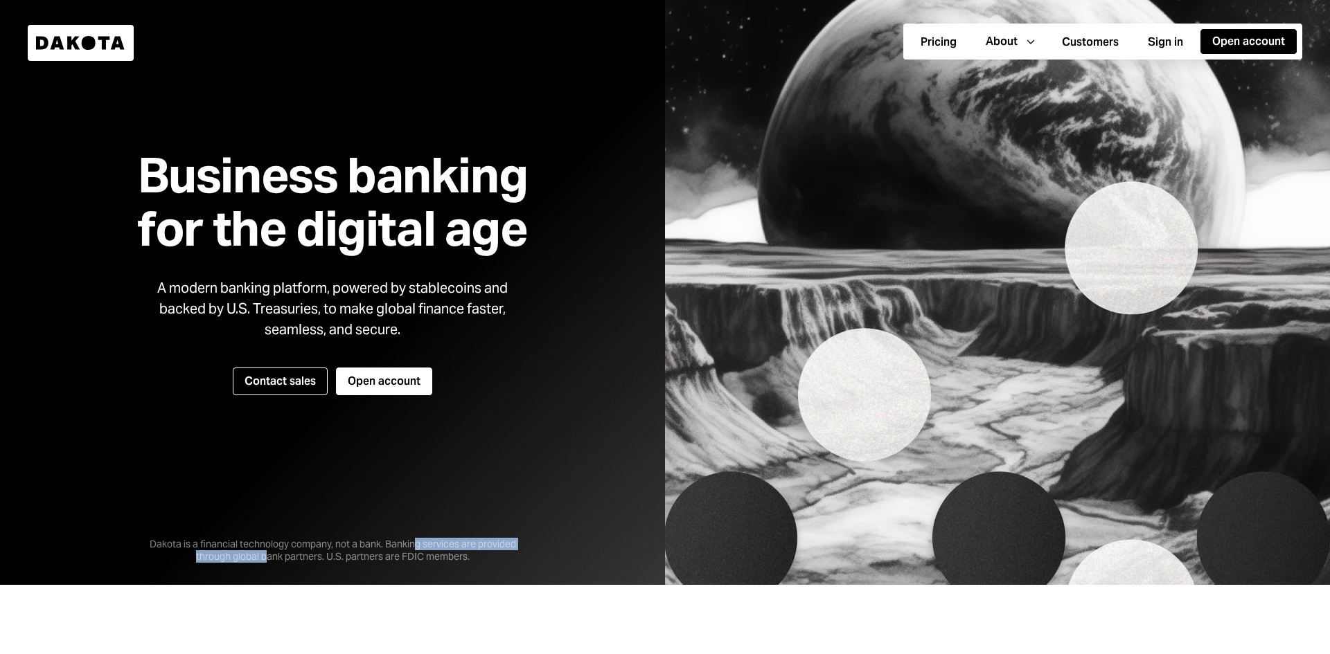 The width and height of the screenshot is (1330, 654). I want to click on button: Contact sales, so click(280, 382).